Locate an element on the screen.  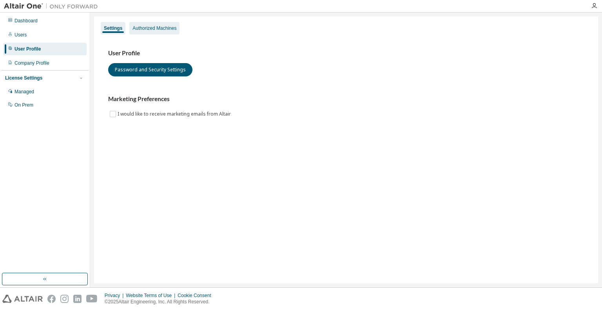
div: Company Profile is located at coordinates (32, 63).